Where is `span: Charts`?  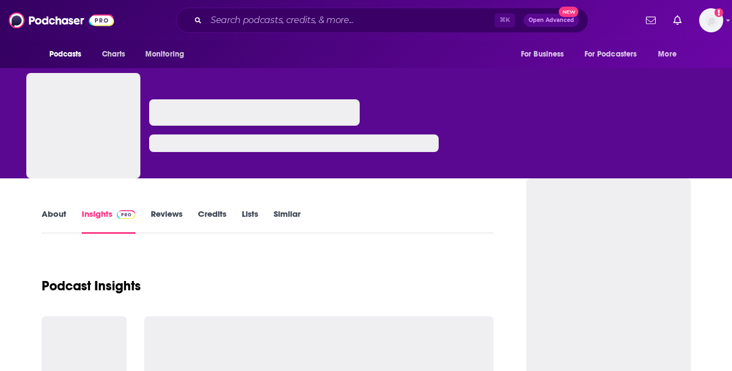 span: Charts is located at coordinates (114, 54).